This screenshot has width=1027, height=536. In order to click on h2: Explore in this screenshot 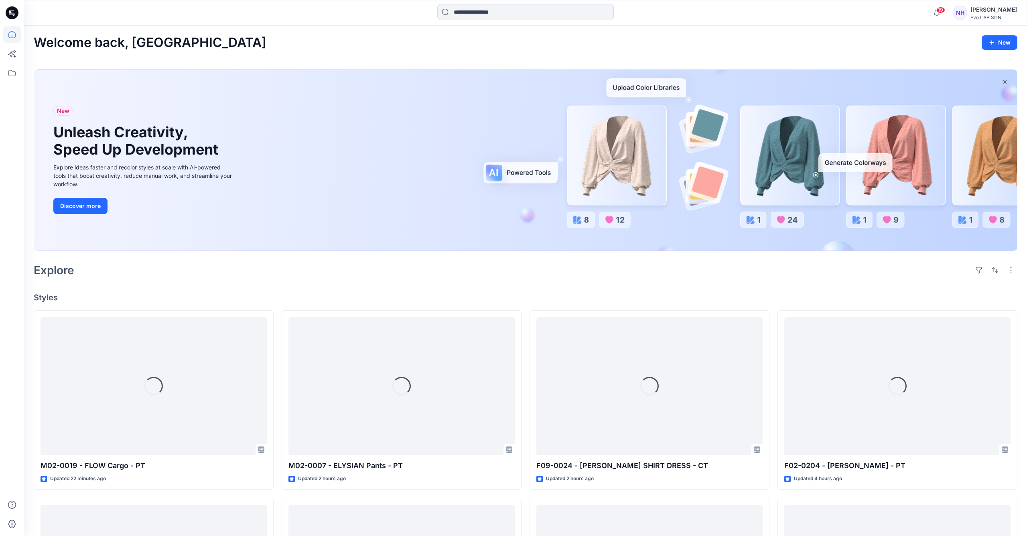, I will do `click(54, 270)`.